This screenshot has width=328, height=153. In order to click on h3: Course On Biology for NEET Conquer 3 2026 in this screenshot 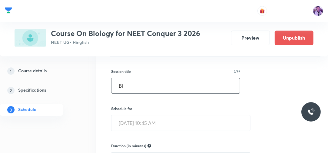, I will do `click(126, 33)`.